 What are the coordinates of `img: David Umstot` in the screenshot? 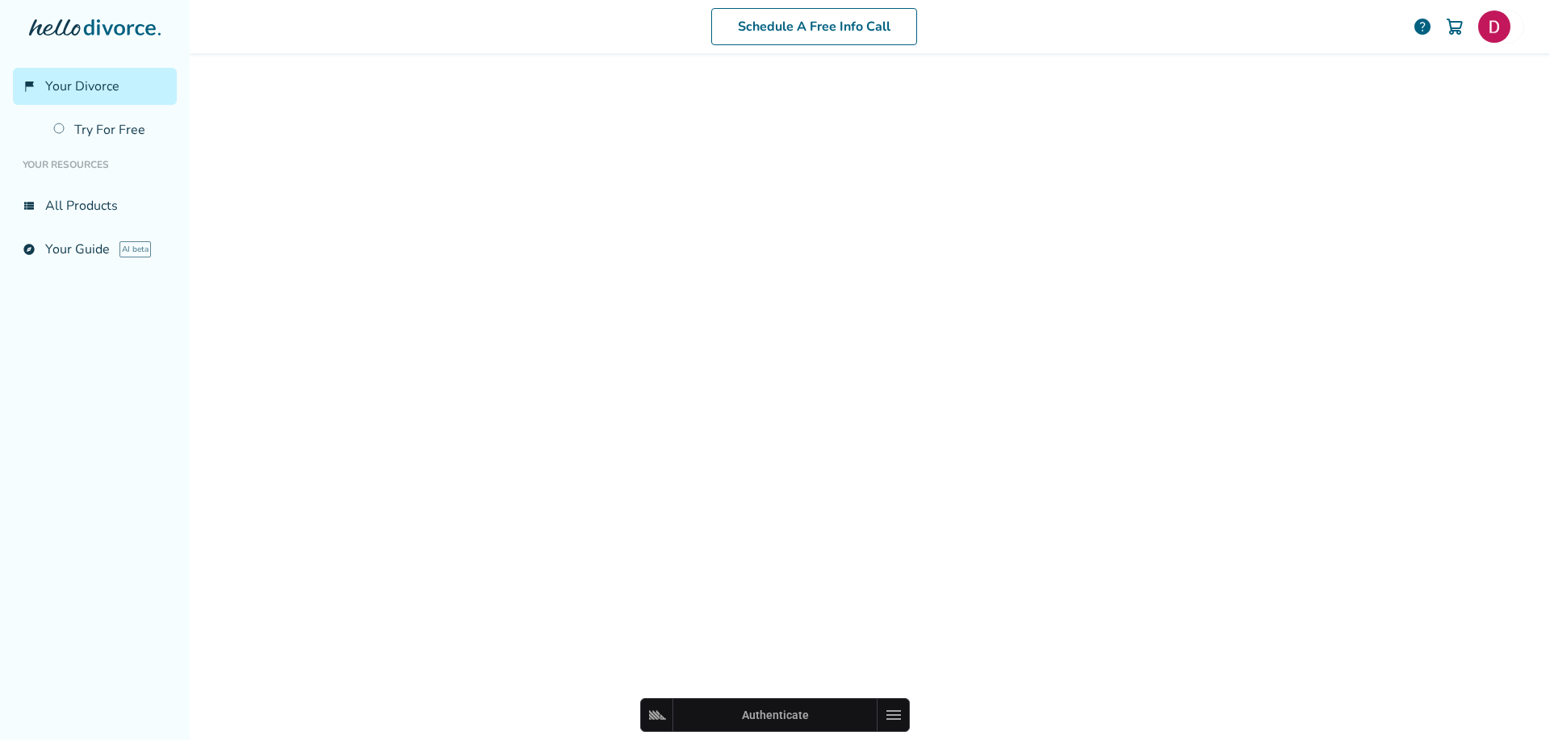 It's located at (1494, 27).